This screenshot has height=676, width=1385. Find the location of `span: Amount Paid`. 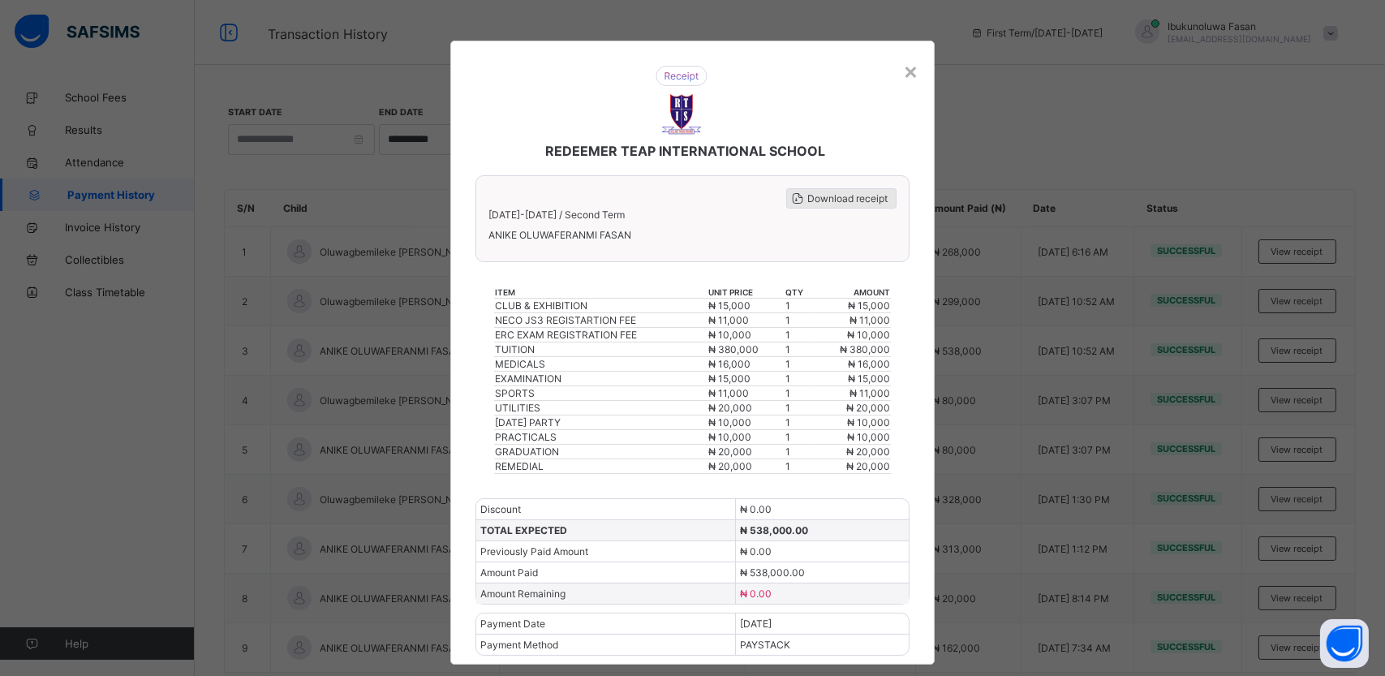

span: Amount Paid is located at coordinates (509, 572).